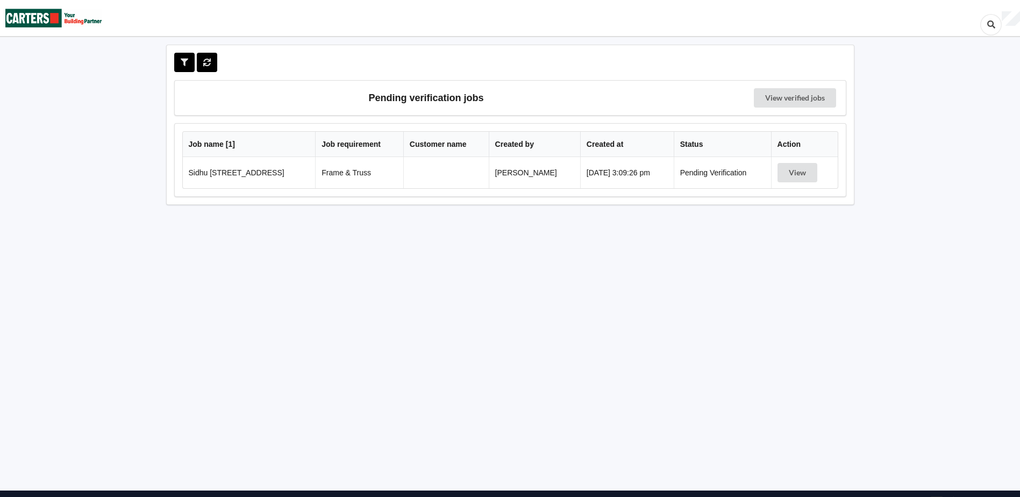  Describe the element at coordinates (426, 98) in the screenshot. I see `h3: Pending verification jobs` at that location.